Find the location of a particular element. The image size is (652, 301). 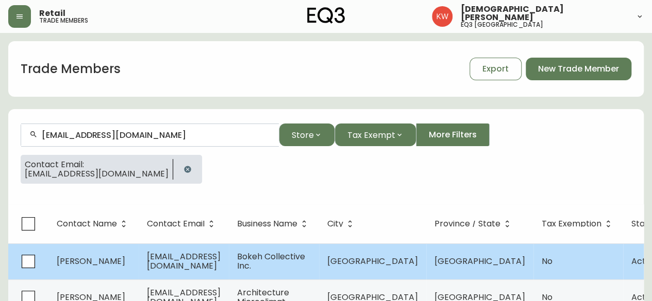

img: logo is located at coordinates (326, 15).